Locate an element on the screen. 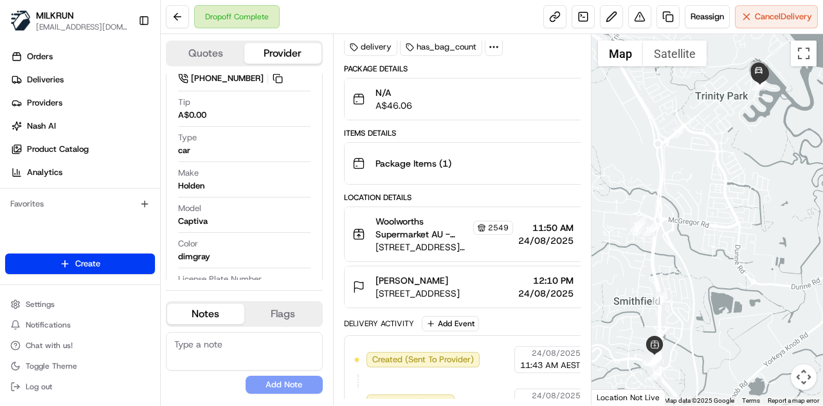  button: Provider is located at coordinates (283, 53).